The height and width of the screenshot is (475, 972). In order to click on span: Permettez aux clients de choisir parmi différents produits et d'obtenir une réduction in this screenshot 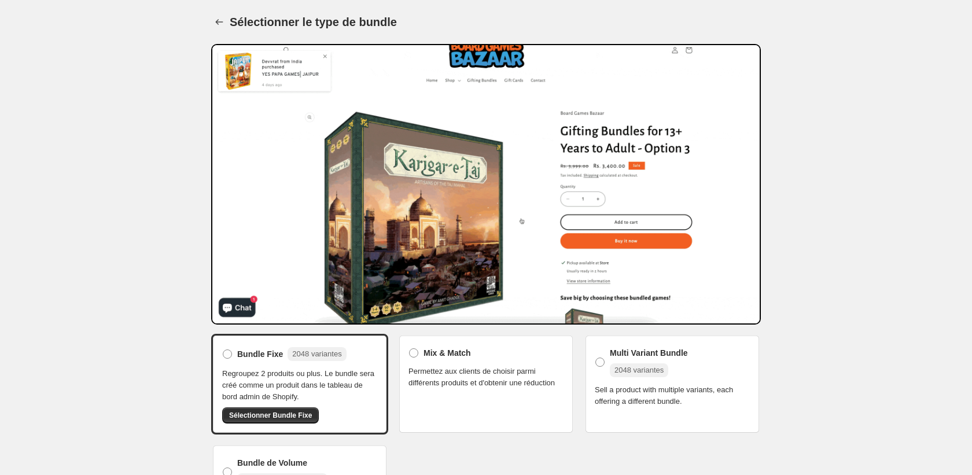, I will do `click(486, 377)`.